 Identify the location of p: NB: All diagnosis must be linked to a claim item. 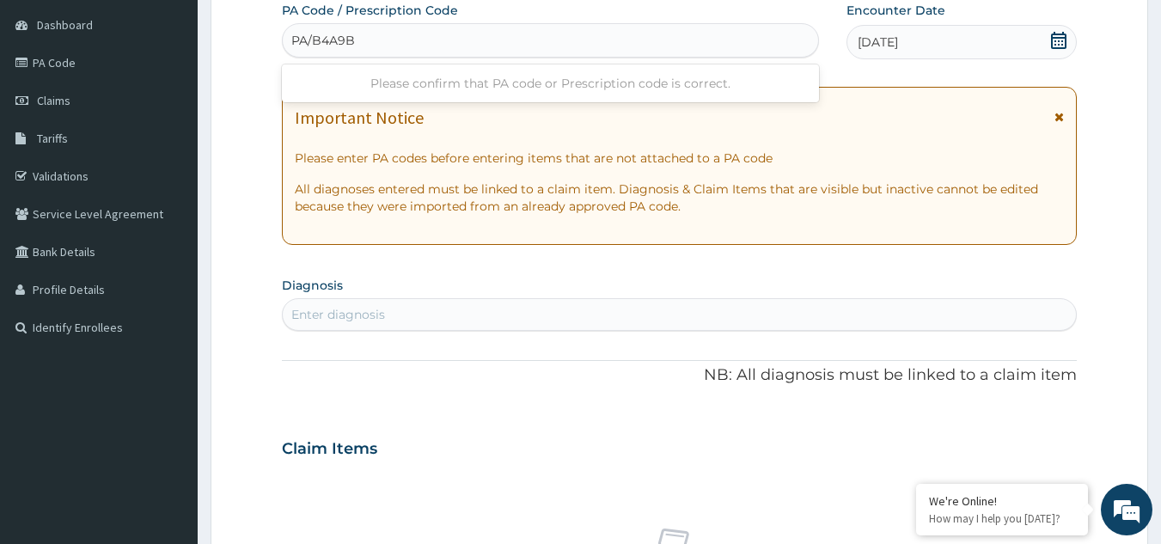
(680, 376).